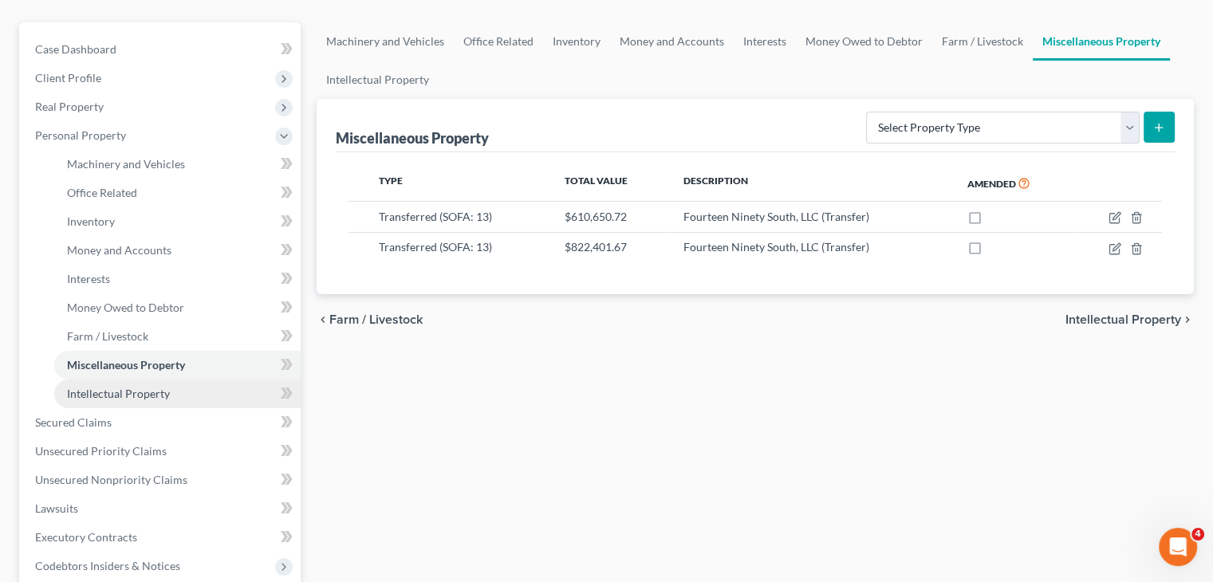 Image resolution: width=1213 pixels, height=582 pixels. I want to click on a: Unsecured Priority Claims, so click(161, 452).